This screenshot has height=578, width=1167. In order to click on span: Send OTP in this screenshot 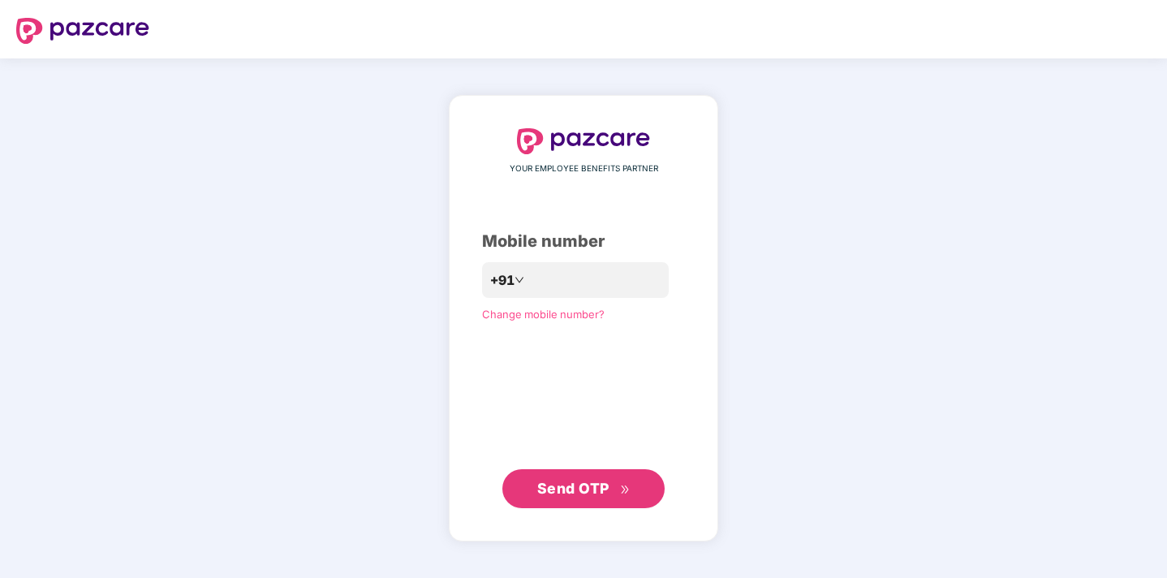, I will do `click(573, 488)`.